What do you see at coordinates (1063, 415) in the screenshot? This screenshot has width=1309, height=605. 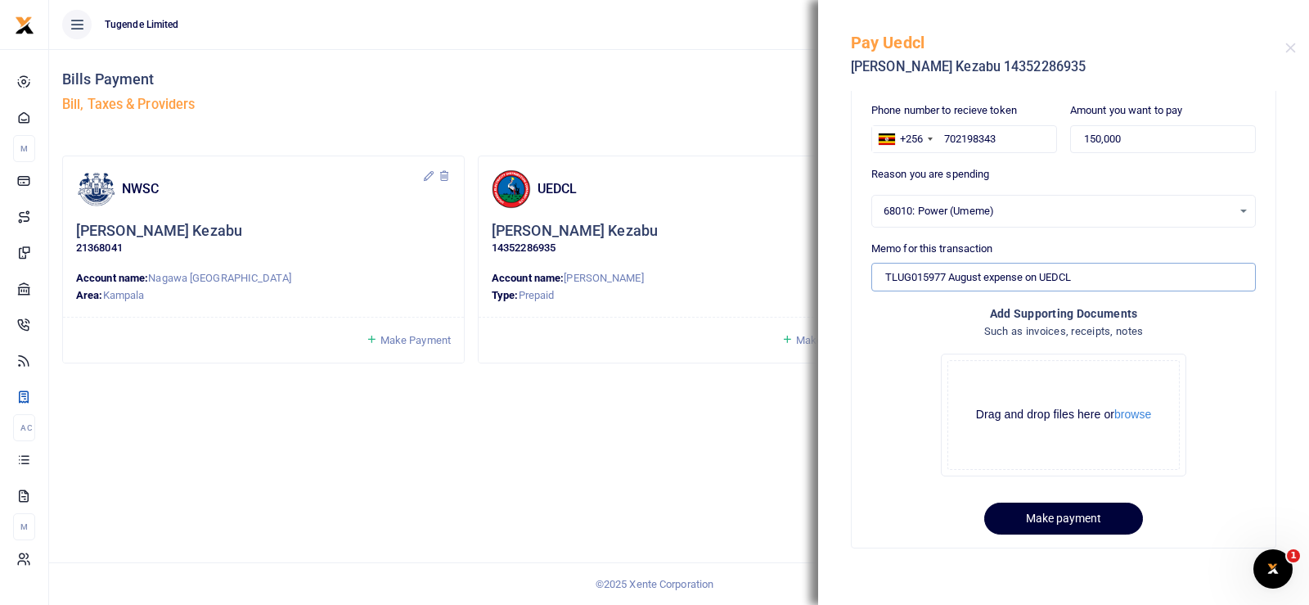 I see `div: File Uploader` at bounding box center [1063, 415].